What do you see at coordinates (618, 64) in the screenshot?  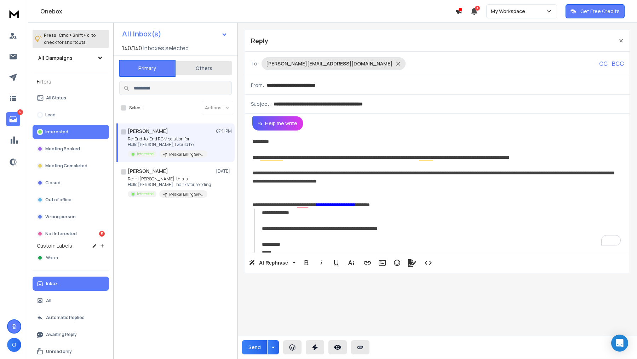 I see `p: BCC` at bounding box center [618, 64].